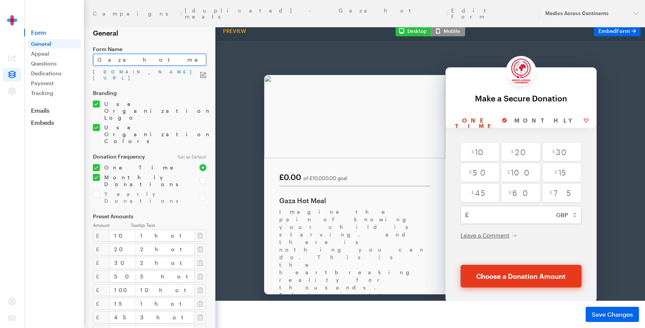 Image resolution: width=645 pixels, height=328 pixels. Describe the element at coordinates (54, 83) in the screenshot. I see `a: Payment` at that location.